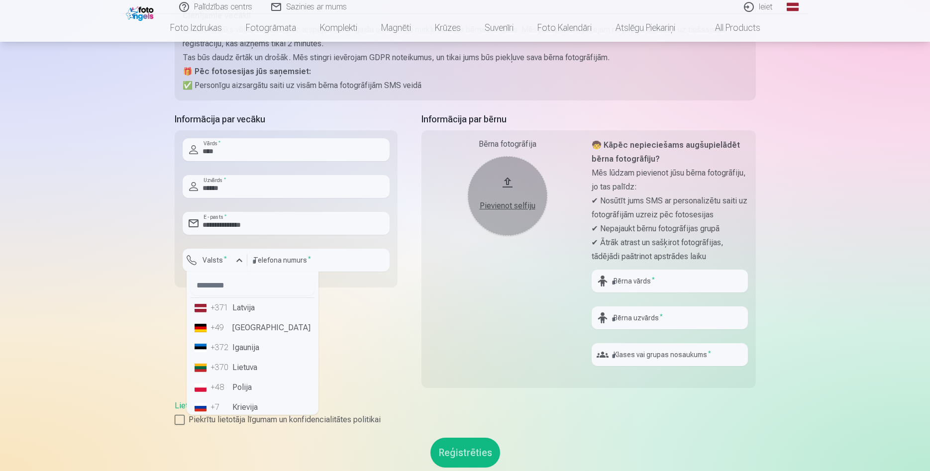 This screenshot has width=930, height=471. I want to click on li: Latvija, so click(252, 308).